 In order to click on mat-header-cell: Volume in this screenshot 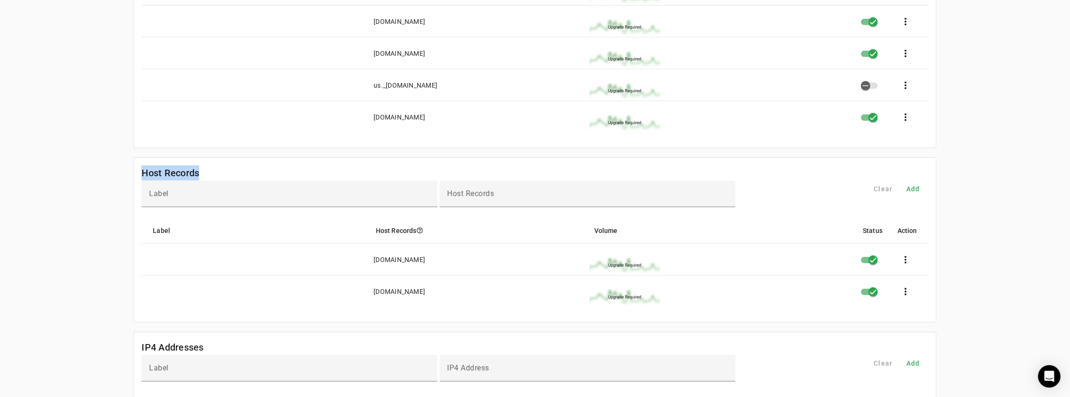, I will do `click(721, 231)`.